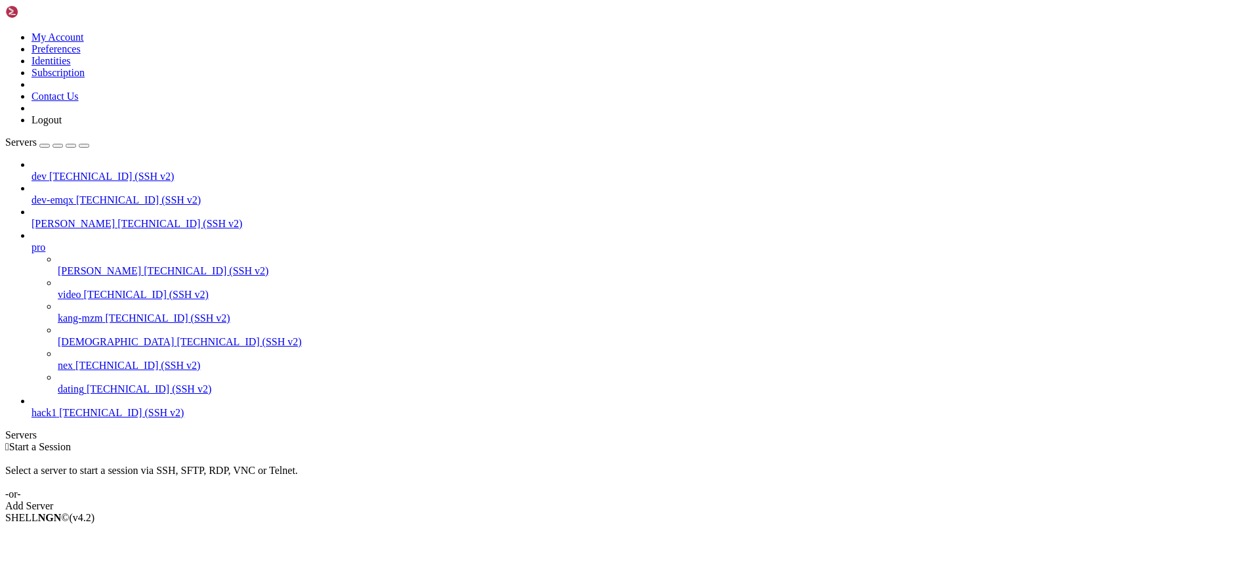 This screenshot has height=577, width=1260. What do you see at coordinates (40, 446) in the screenshot?
I see `span: Start a Session` at bounding box center [40, 446].